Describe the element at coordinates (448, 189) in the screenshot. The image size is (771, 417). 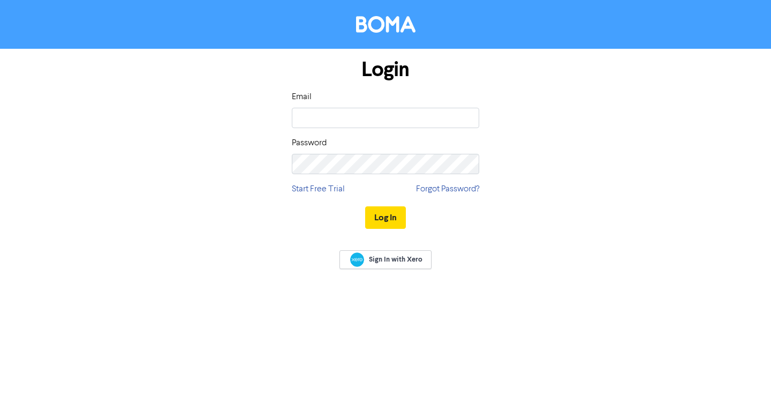
I see `a: Forgot Password?` at that location.